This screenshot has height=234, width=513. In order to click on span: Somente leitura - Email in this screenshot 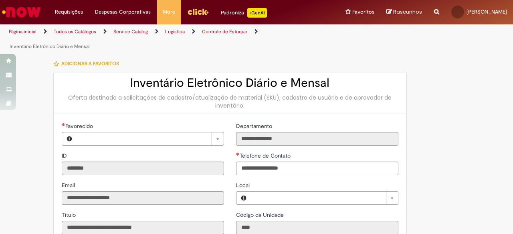, I will do `click(69, 186)`.